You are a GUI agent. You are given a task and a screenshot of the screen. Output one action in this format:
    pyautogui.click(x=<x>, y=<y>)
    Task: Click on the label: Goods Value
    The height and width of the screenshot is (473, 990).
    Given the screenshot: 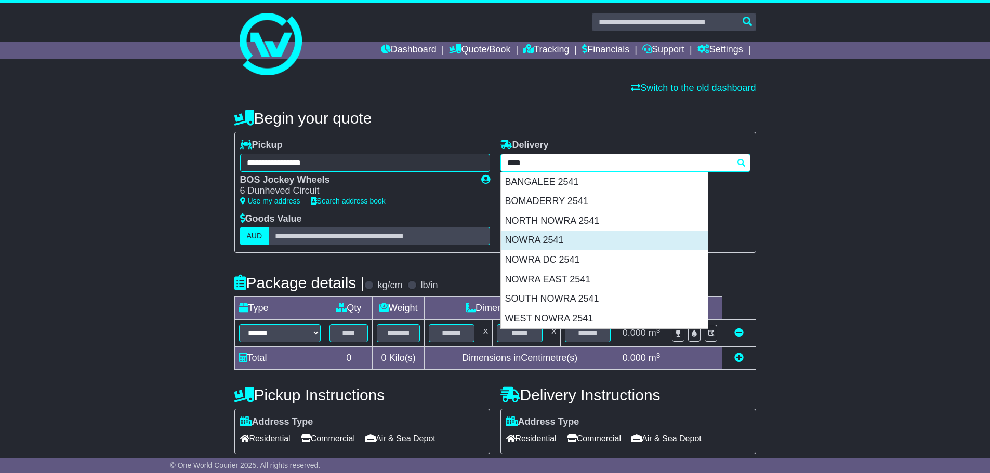 What is the action you would take?
    pyautogui.click(x=271, y=219)
    